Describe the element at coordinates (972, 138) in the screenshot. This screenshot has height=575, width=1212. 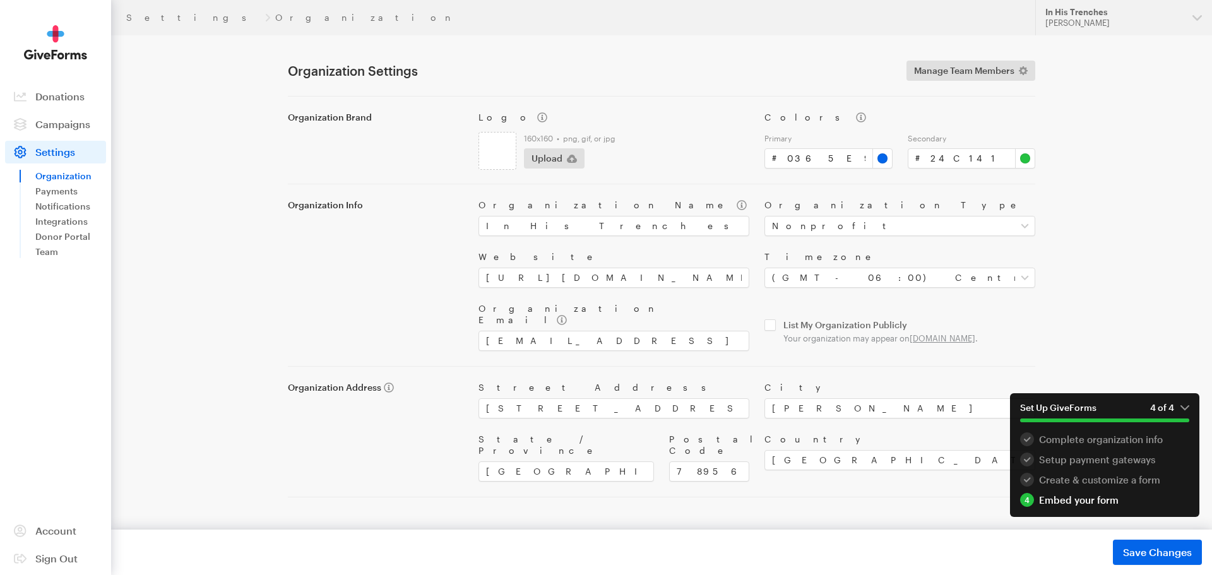
I see `label: Secondary` at that location.